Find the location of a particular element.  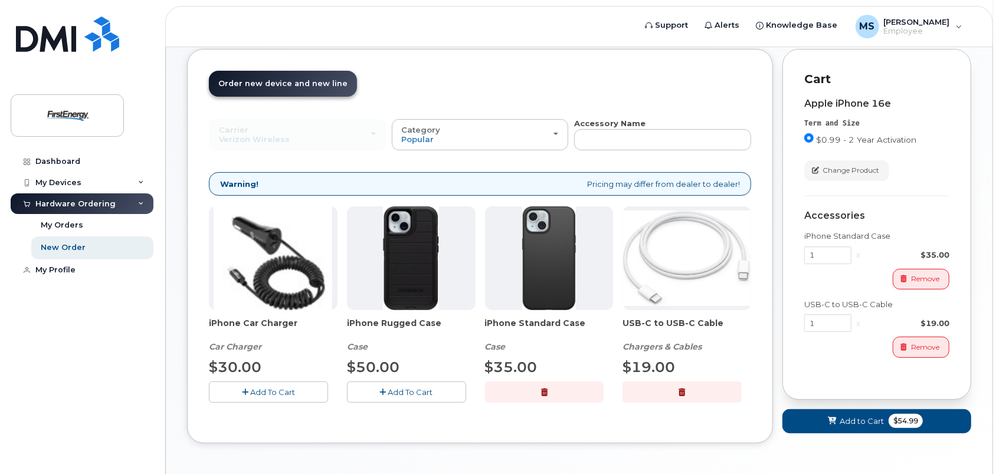

span: Order new device and new line is located at coordinates (283, 83).